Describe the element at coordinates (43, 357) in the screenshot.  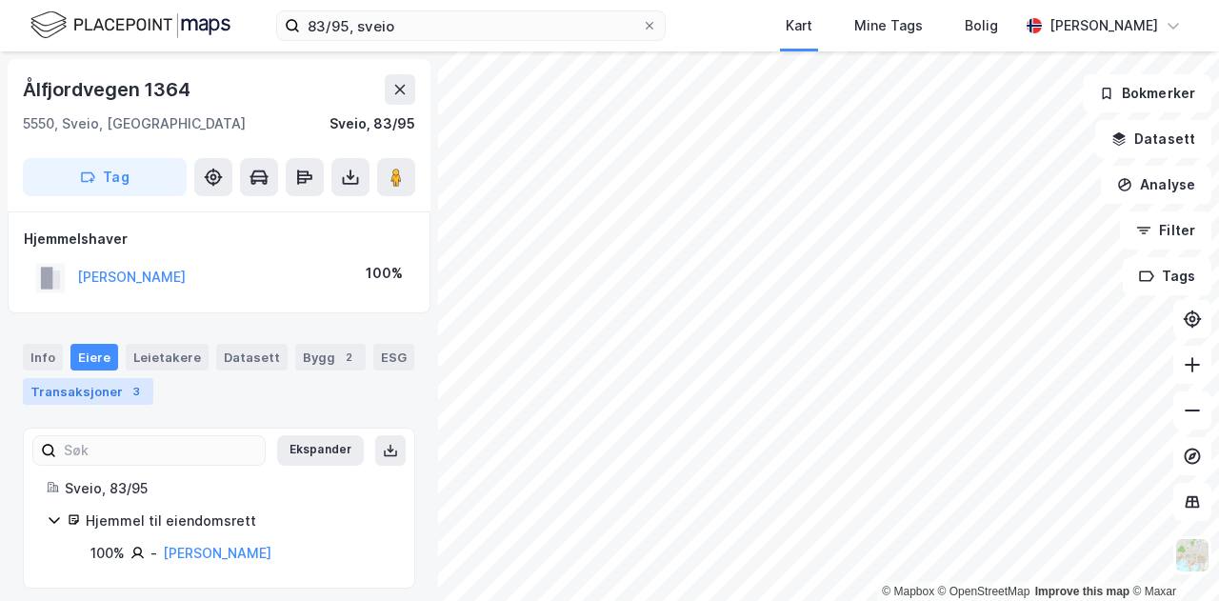
I see `div: Info` at that location.